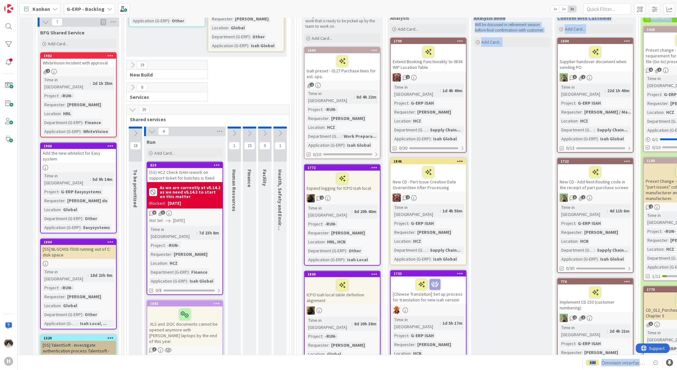  I want to click on div: New CD - Add Next Routing code in the receipt of part purchase screen, so click(596, 178).